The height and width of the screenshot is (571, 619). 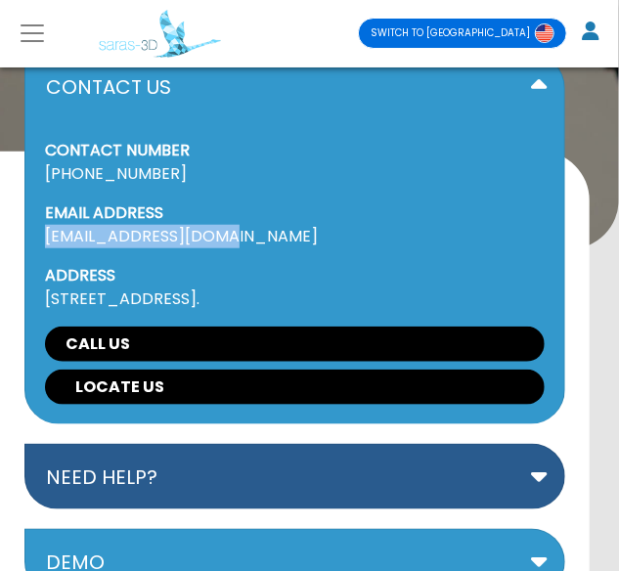 I want to click on img: Saras 3D, so click(x=159, y=33).